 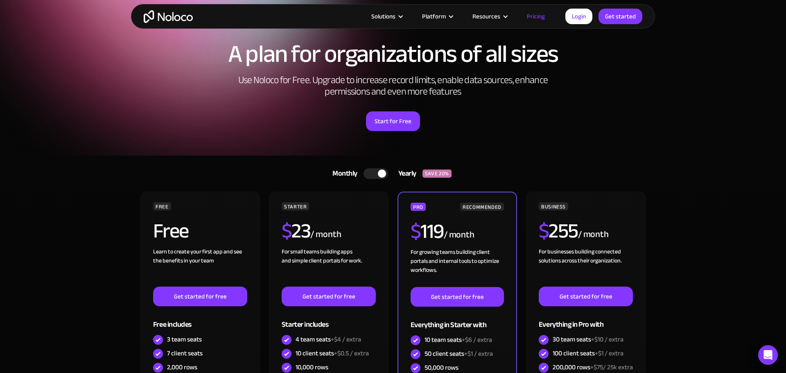 What do you see at coordinates (558, 231) in the screenshot?
I see `h2: 255` at bounding box center [558, 231].